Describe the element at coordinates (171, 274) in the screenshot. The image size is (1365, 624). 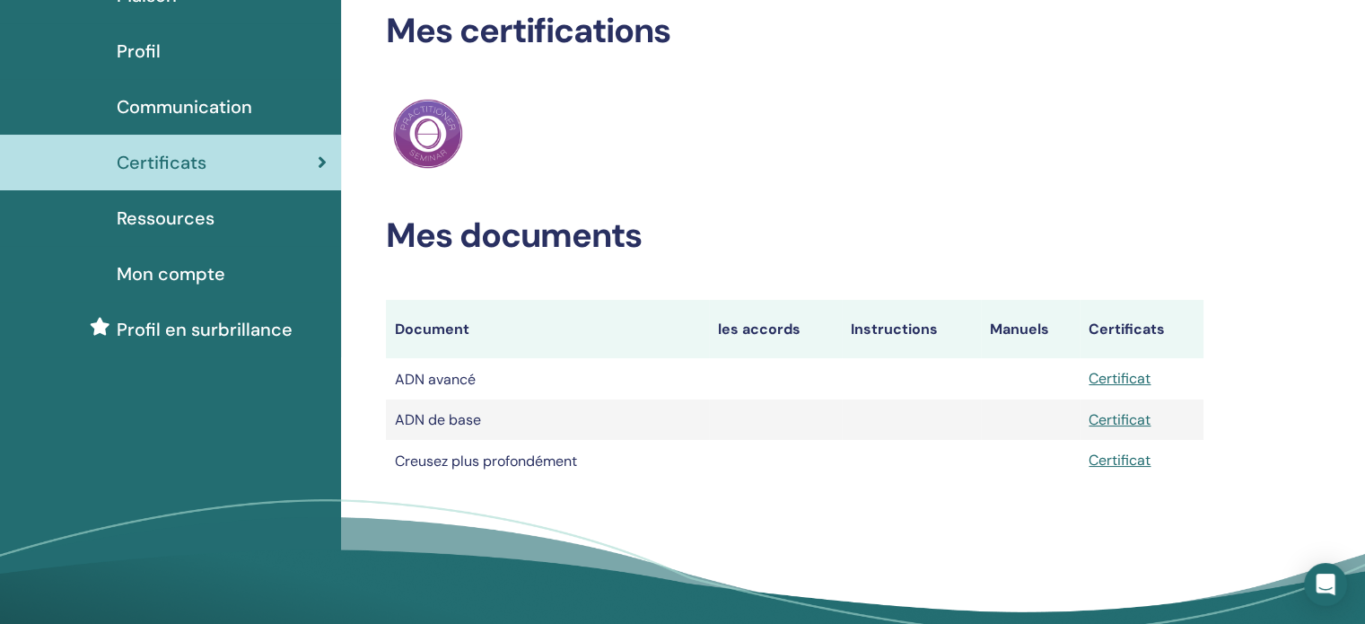
I see `font: Mon compte` at that location.